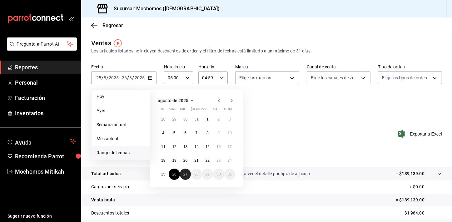 The image size is (452, 222). I want to click on abbr: 11 de agosto de 2025, so click(163, 147).